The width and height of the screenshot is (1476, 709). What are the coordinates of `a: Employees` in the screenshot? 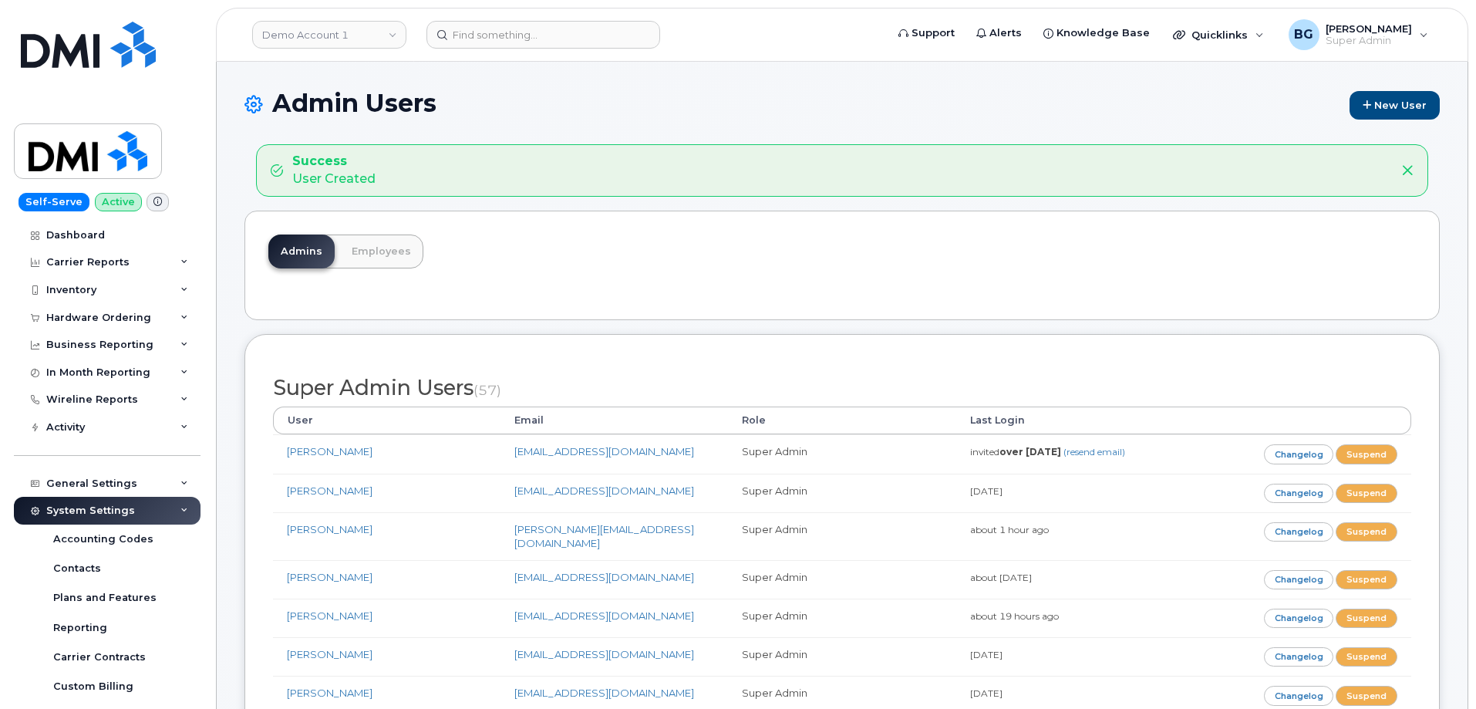 It's located at (381, 251).